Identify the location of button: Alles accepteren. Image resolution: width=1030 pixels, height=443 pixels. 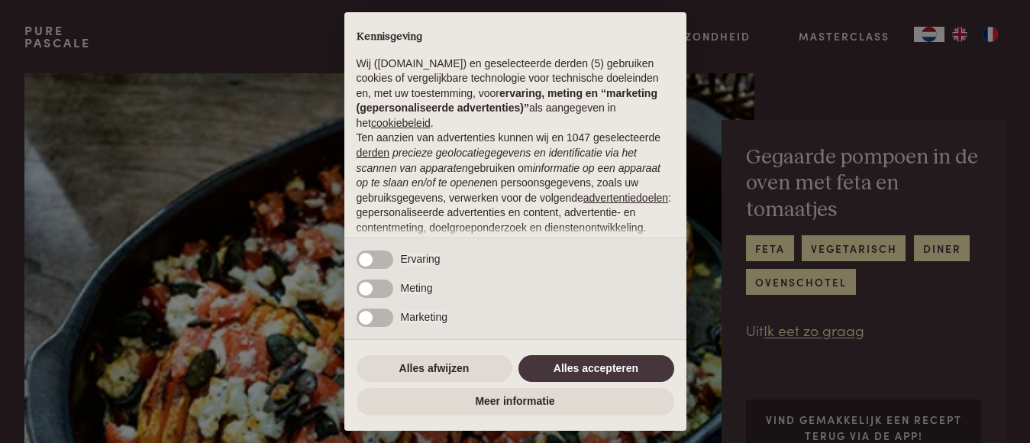
(596, 369).